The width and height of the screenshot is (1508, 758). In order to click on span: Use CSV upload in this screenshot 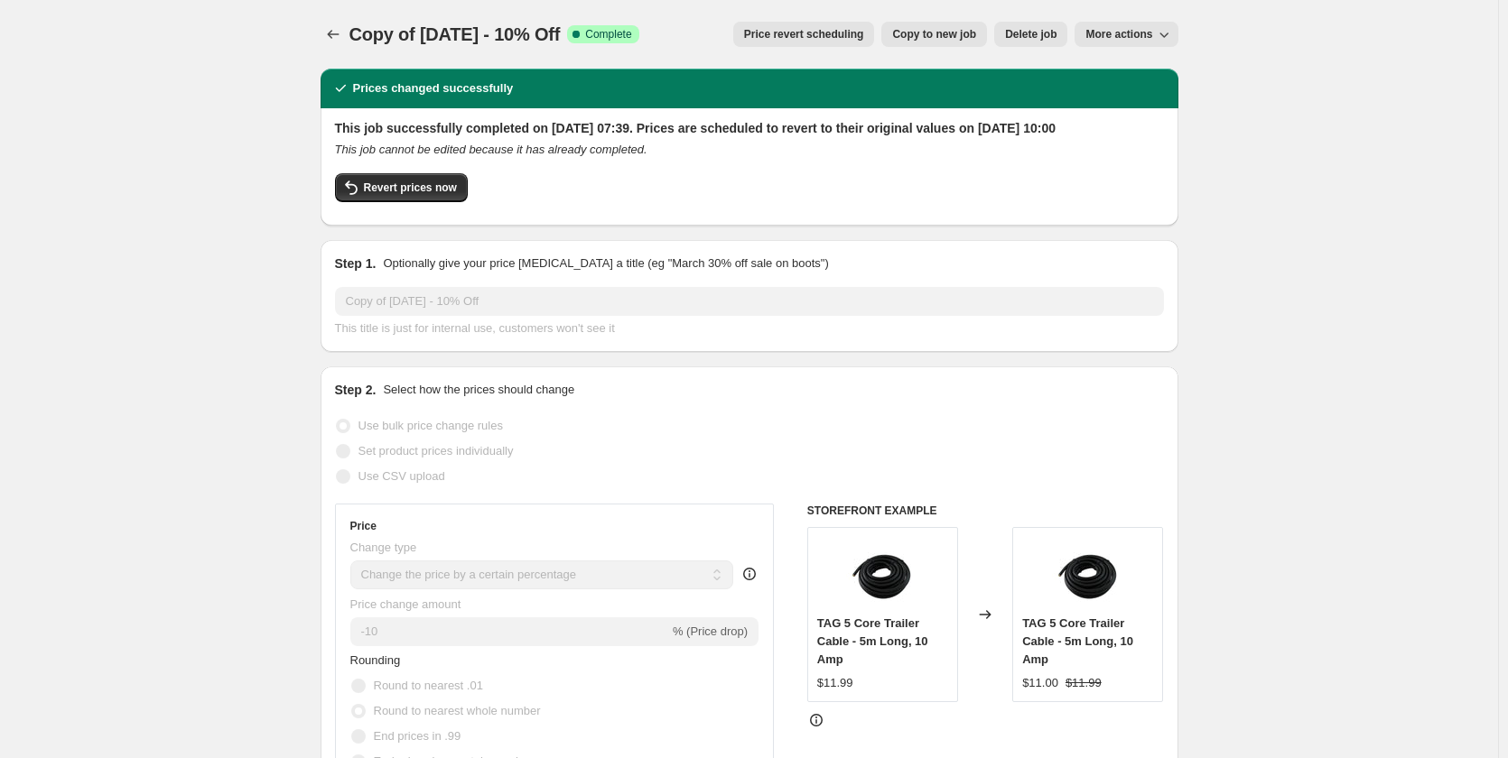, I will do `click(402, 476)`.